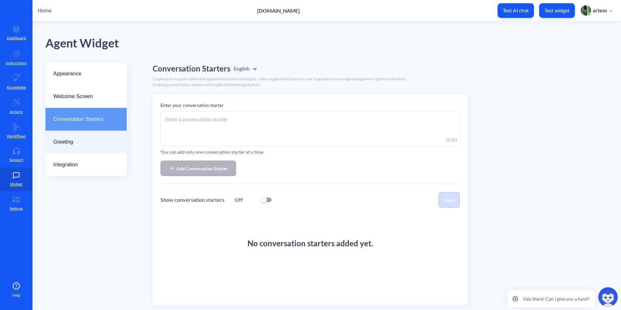 The width and height of the screenshot is (621, 310). Describe the element at coordinates (557, 10) in the screenshot. I see `p: Test widget` at that location.